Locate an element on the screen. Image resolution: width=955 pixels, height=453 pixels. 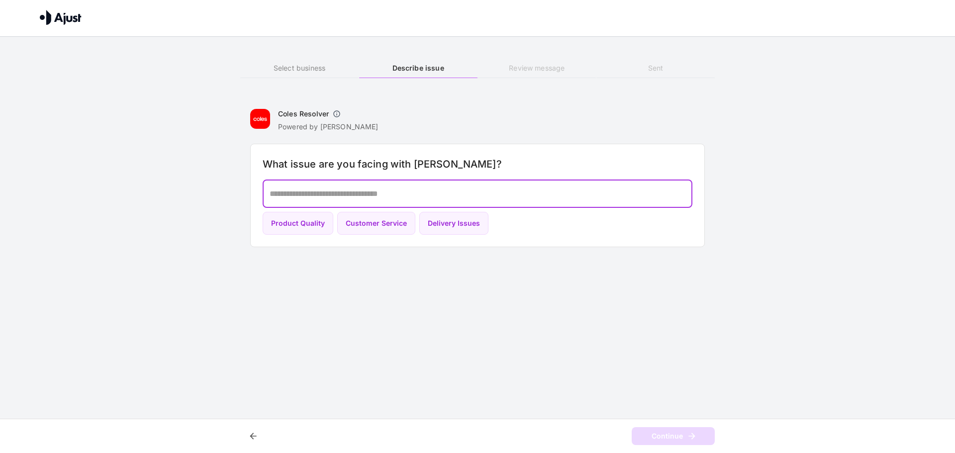
img: Coles is located at coordinates (260, 119).